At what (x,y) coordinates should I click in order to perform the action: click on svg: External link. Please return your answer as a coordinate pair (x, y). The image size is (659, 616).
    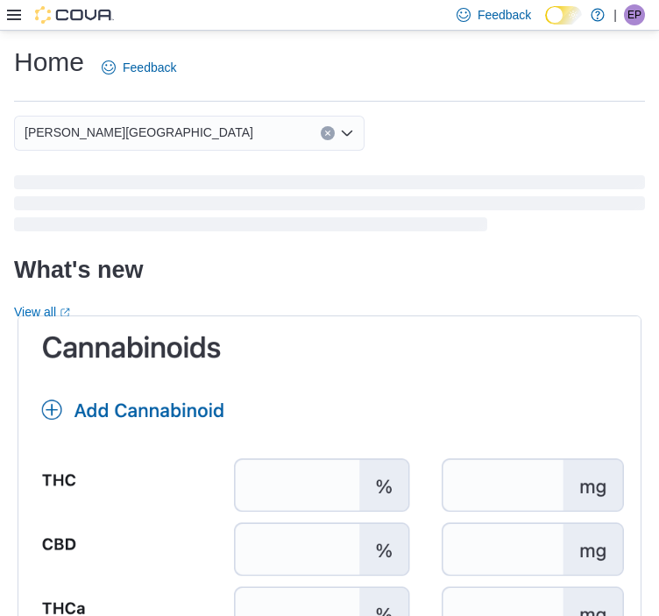
    Looking at the image, I should click on (65, 313).